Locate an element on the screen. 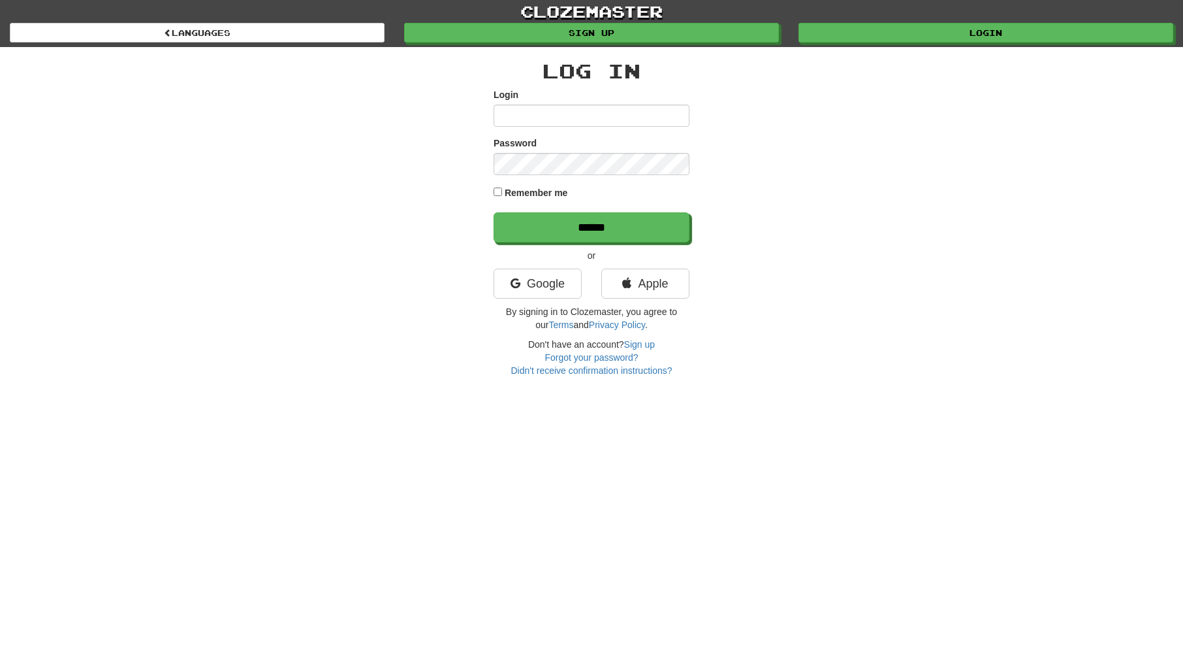  p: By signing in to Clozemaster, you agree to our and . is located at coordinates (592, 318).